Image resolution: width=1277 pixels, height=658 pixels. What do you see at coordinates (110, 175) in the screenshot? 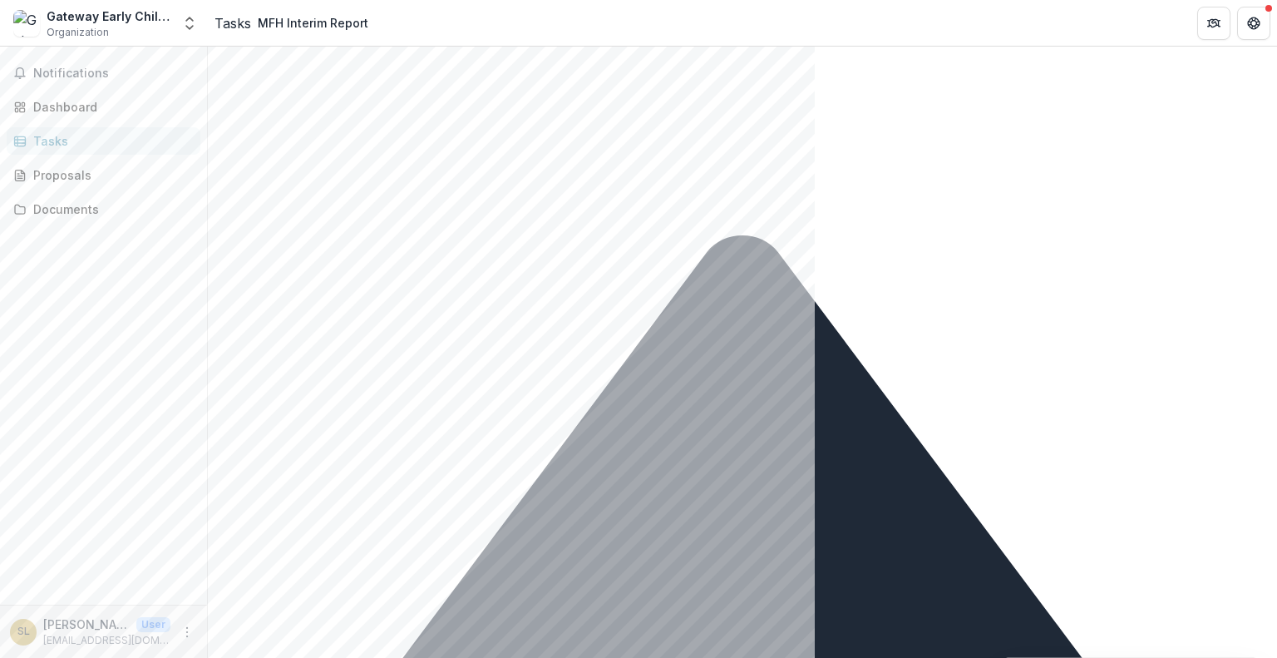
I see `div: Proposals` at bounding box center [110, 175].